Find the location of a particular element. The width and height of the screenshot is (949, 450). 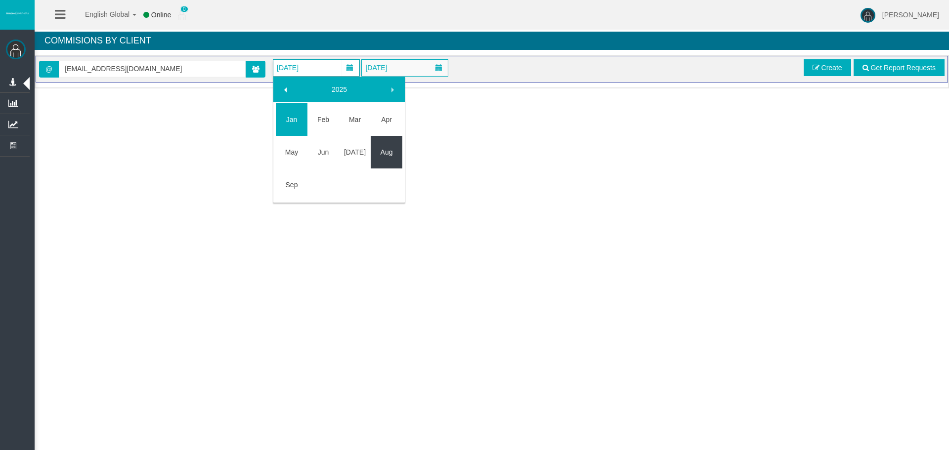

a: May is located at coordinates (292, 152).